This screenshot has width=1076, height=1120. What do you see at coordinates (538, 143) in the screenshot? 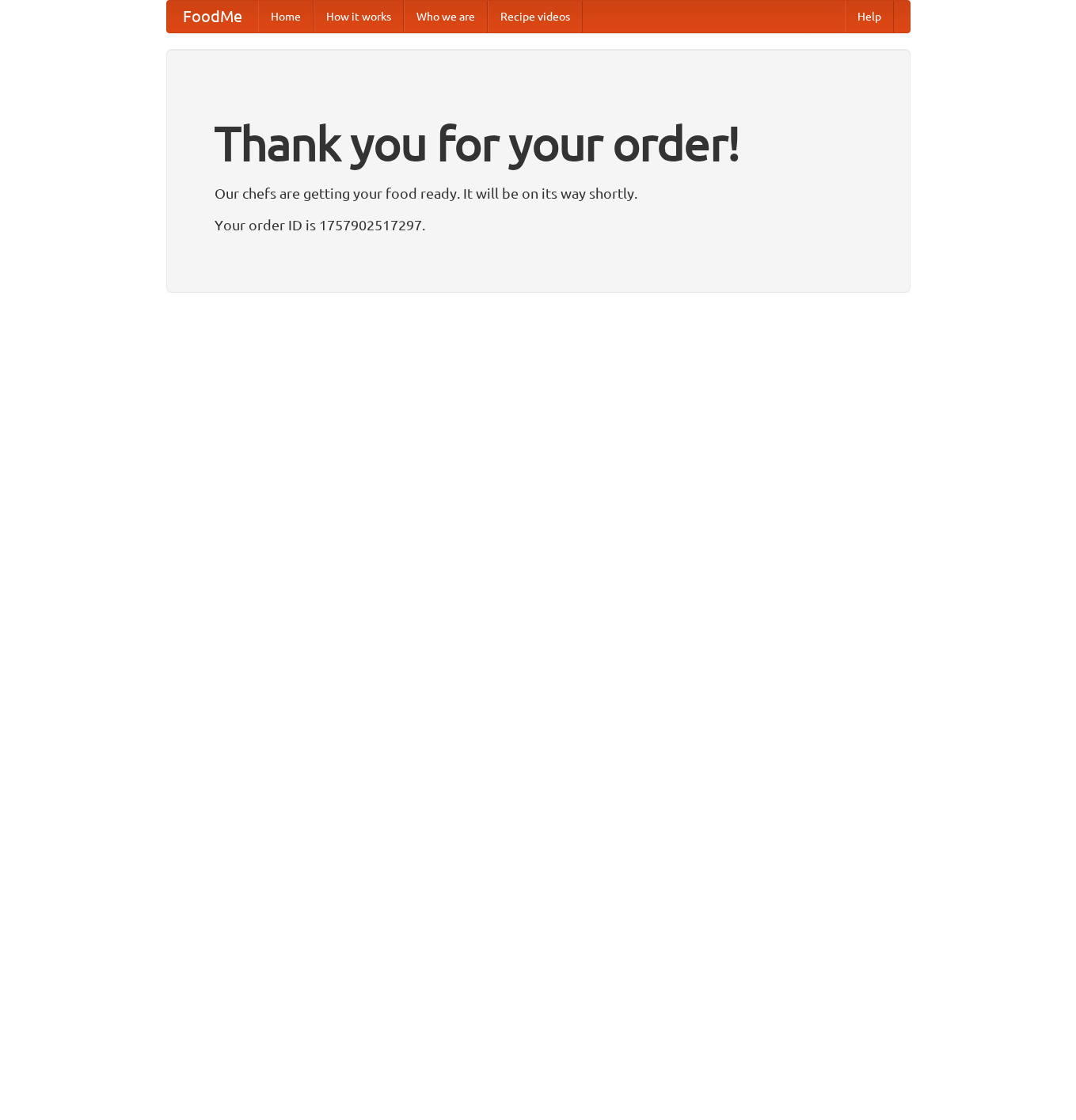
I see `h1: Thank you for your order!` at bounding box center [538, 143].